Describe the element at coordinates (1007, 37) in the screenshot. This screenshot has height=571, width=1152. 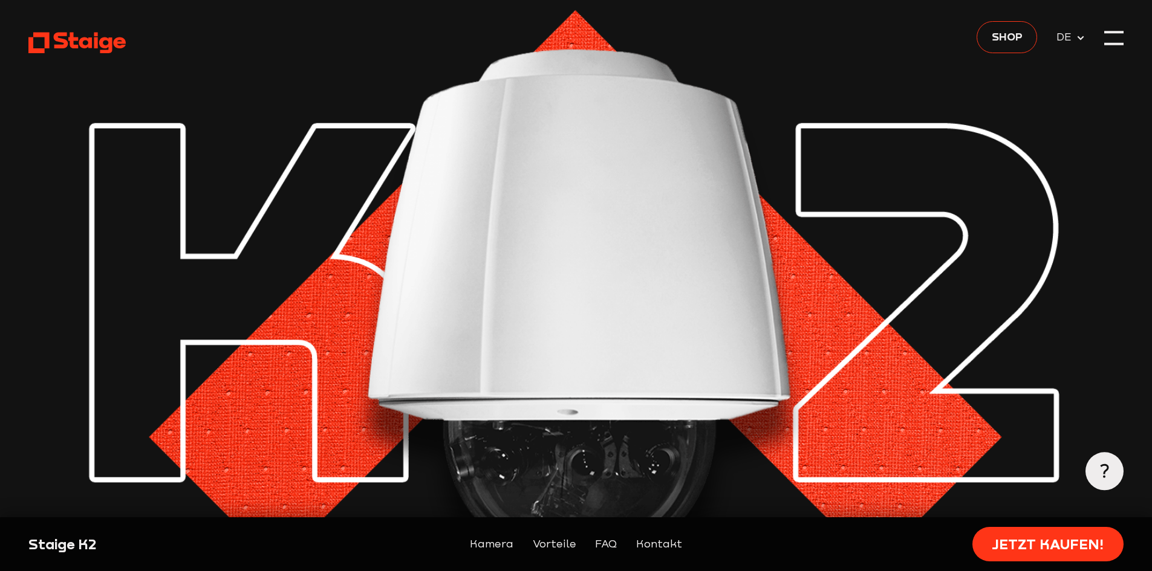
I see `a: Shop` at that location.